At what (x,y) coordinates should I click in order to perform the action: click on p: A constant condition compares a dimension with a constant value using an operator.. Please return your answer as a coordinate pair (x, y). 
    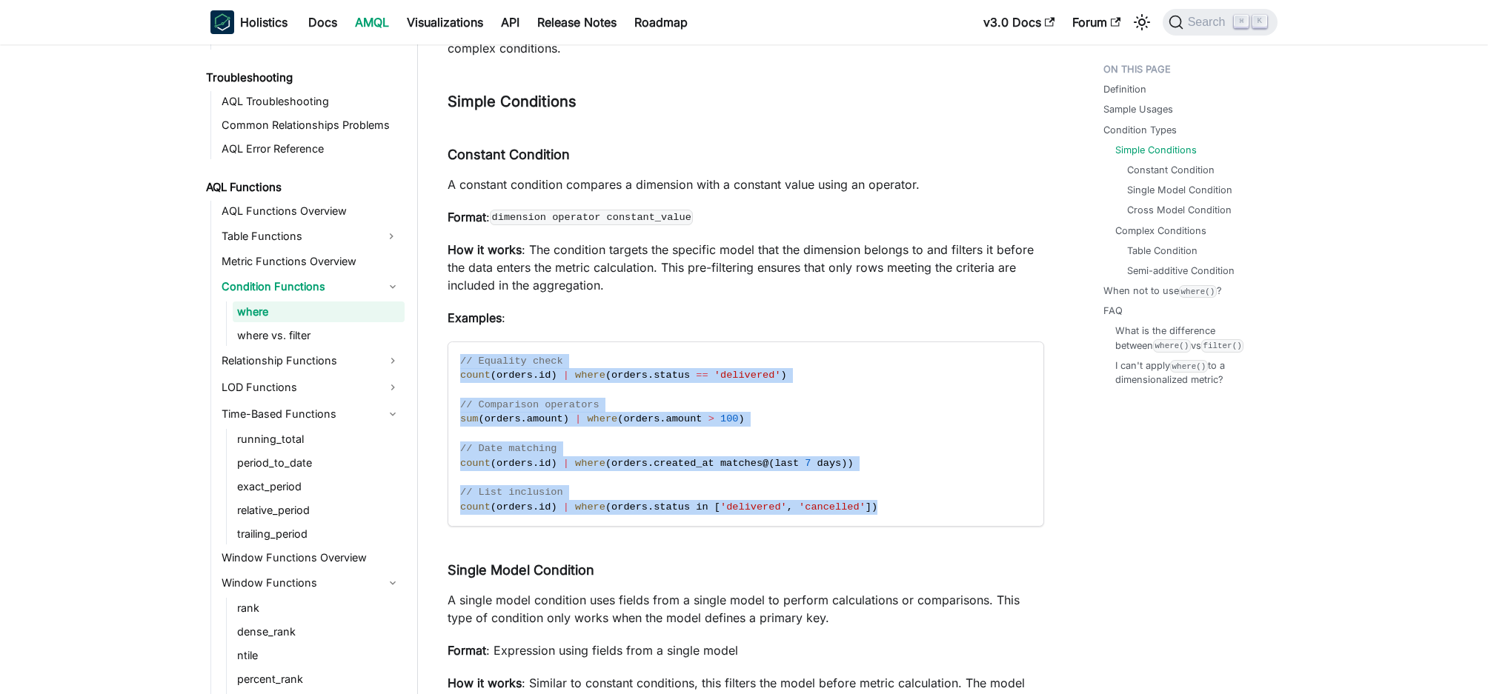
    Looking at the image, I should click on (745, 184).